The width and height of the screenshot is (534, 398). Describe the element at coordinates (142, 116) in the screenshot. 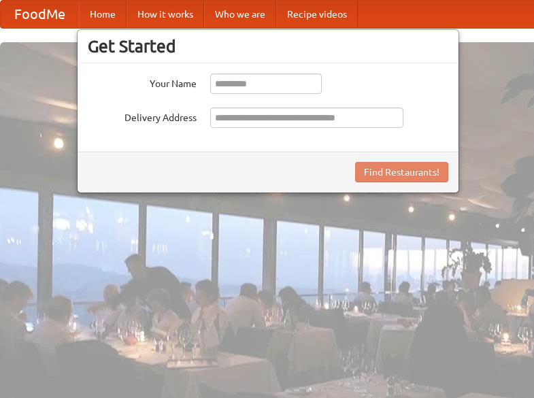

I see `label: Delivery Address` at that location.